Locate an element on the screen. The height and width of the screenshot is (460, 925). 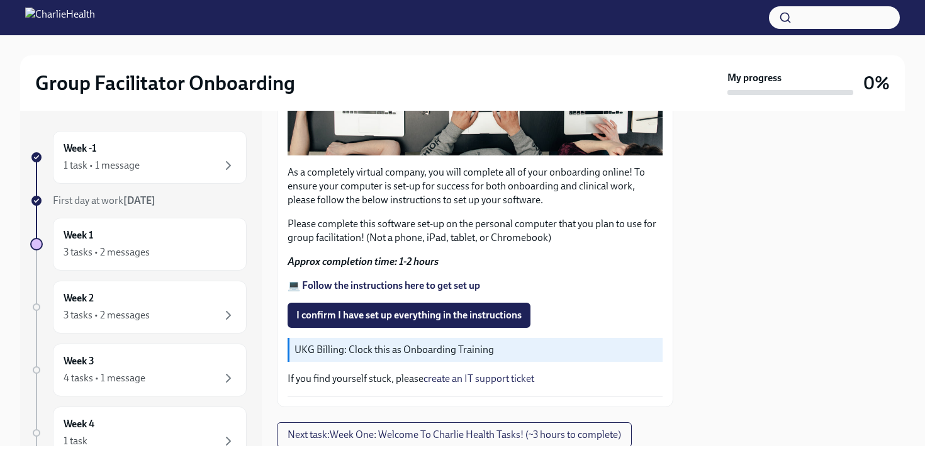
h6: Week 1 is located at coordinates (78, 235).